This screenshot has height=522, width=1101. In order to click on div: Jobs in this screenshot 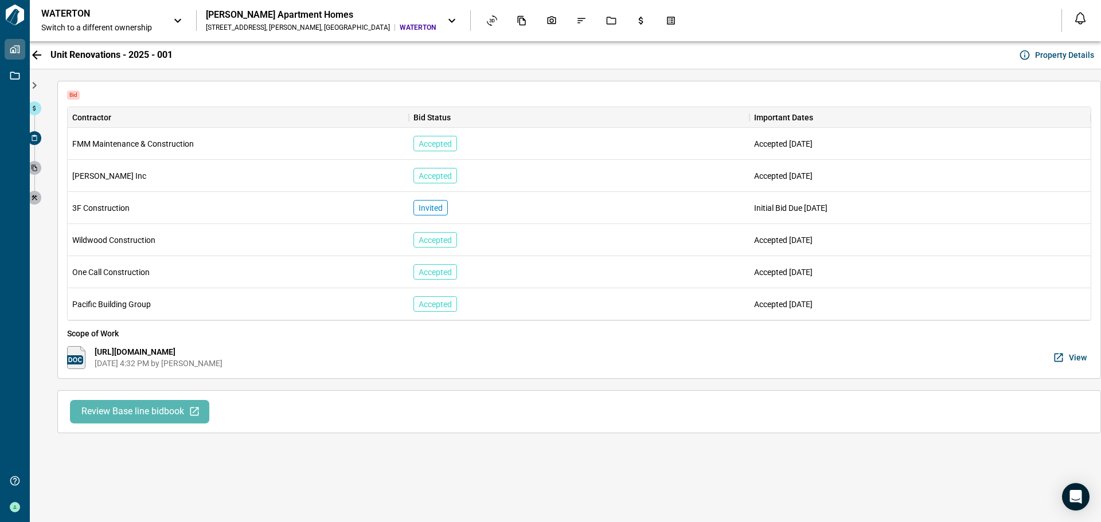, I will do `click(611, 21)`.